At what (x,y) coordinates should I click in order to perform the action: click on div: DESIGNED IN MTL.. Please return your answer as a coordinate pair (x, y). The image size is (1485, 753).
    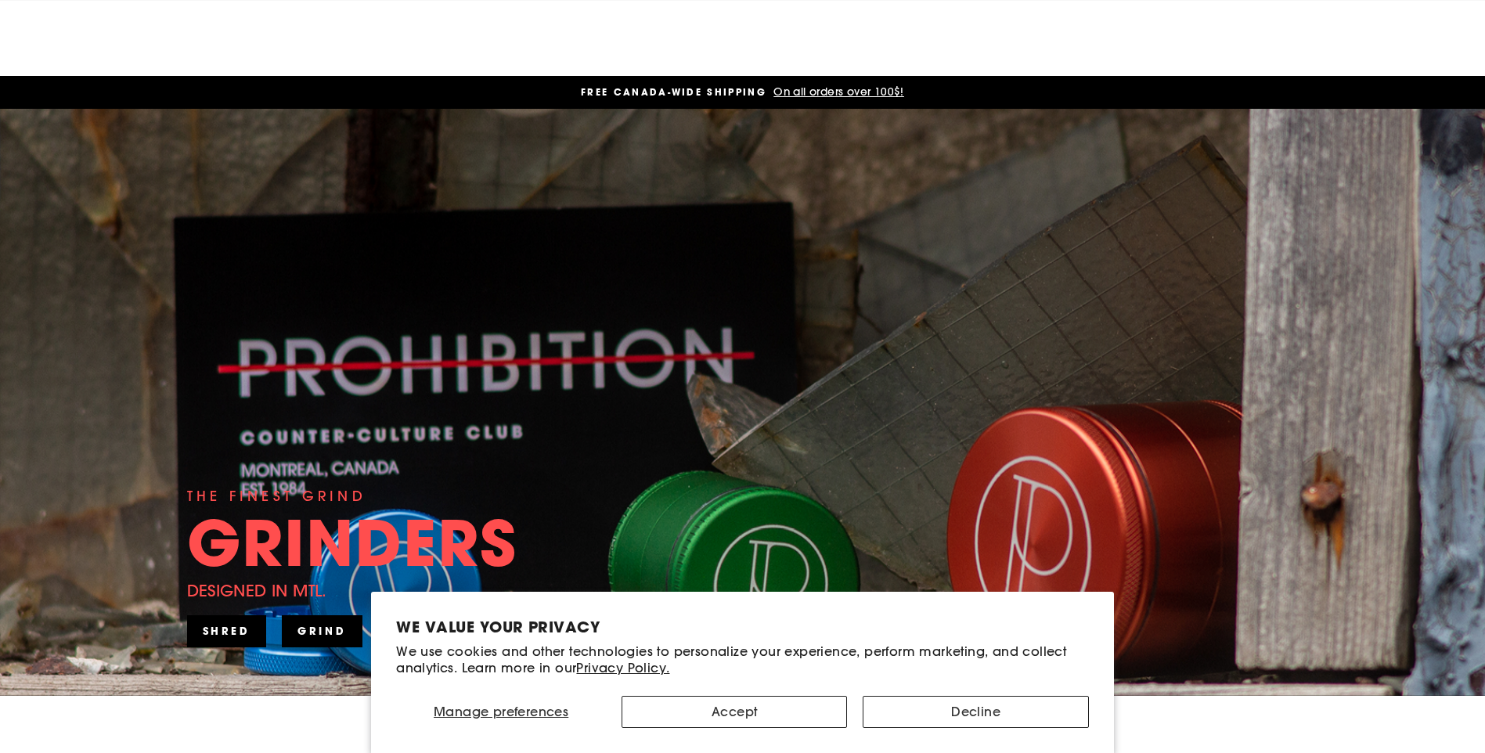
    Looking at the image, I should click on (257, 590).